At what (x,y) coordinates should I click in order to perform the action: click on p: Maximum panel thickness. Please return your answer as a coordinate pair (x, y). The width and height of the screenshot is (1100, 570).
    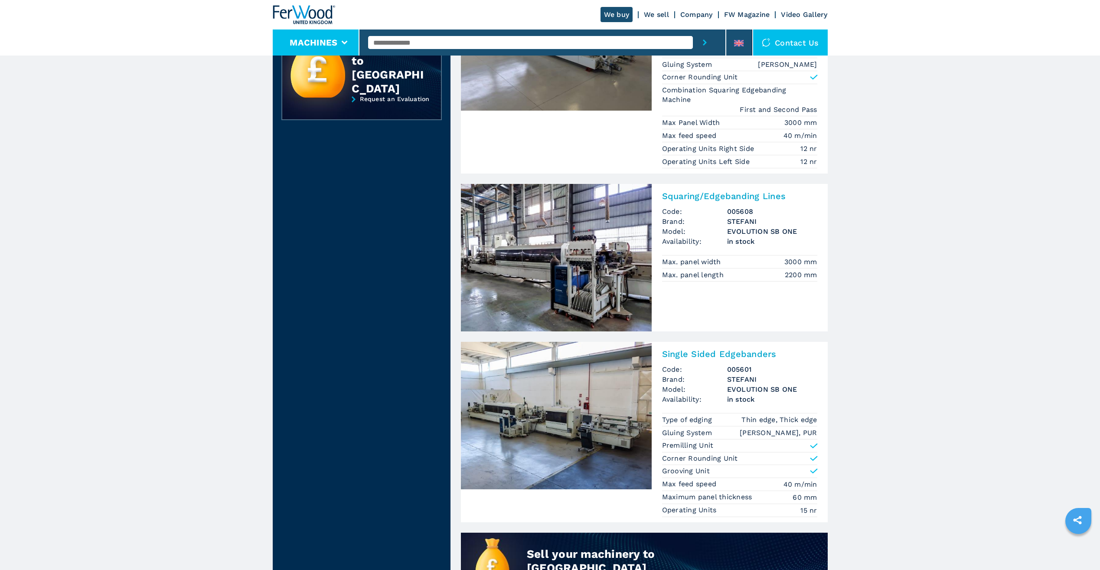
    Looking at the image, I should click on (708, 497).